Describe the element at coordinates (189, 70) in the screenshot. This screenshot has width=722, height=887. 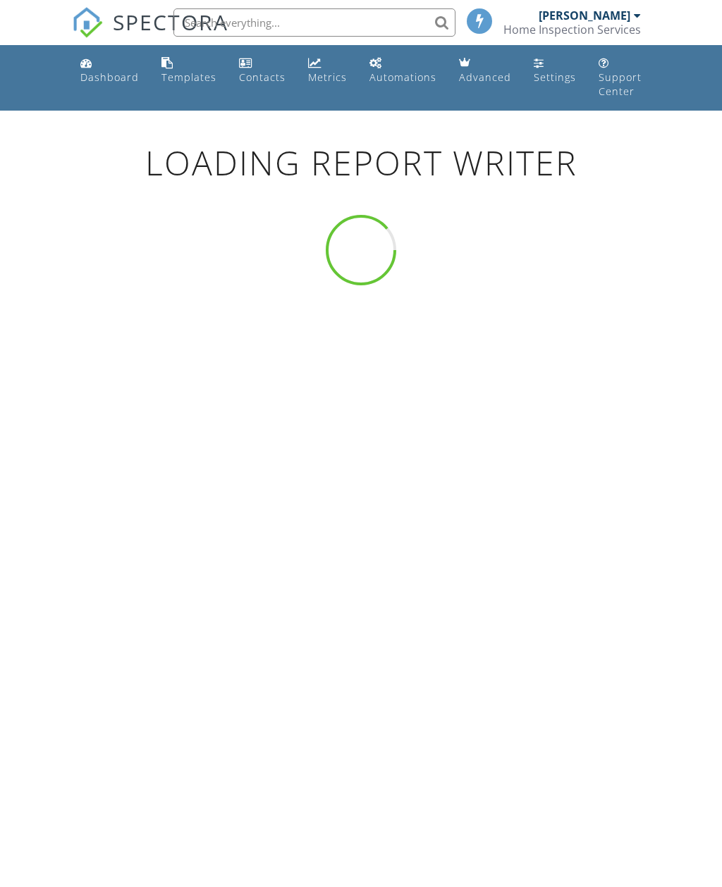
I see `a: Templates` at that location.